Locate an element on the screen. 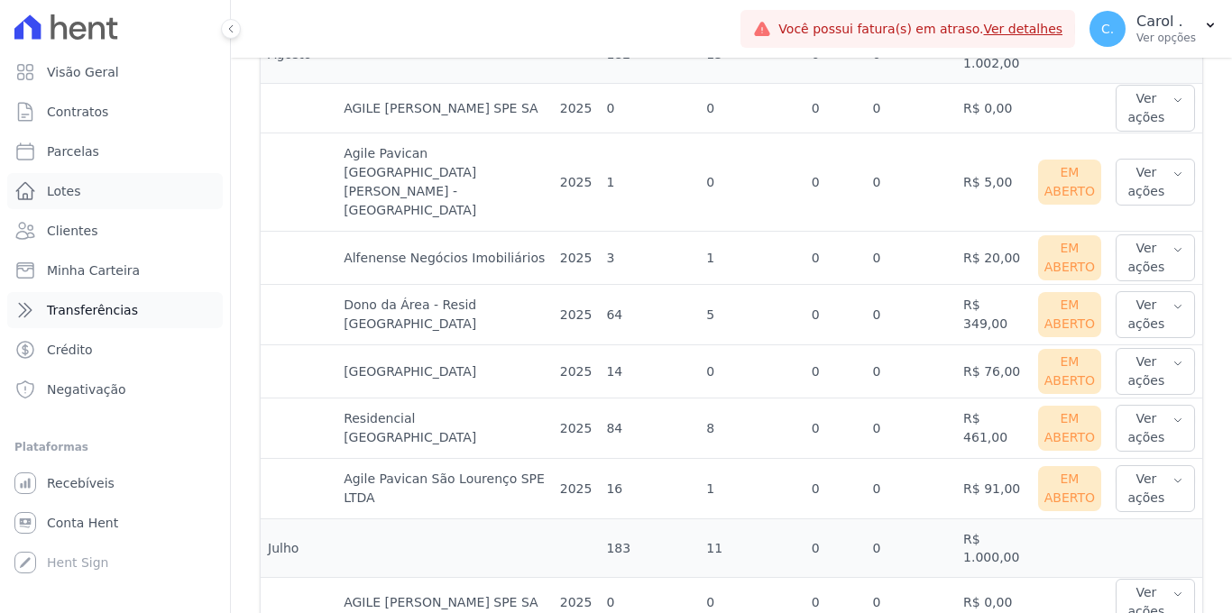 The image size is (1232, 613). a: Ver detalhes is located at coordinates (1023, 29).